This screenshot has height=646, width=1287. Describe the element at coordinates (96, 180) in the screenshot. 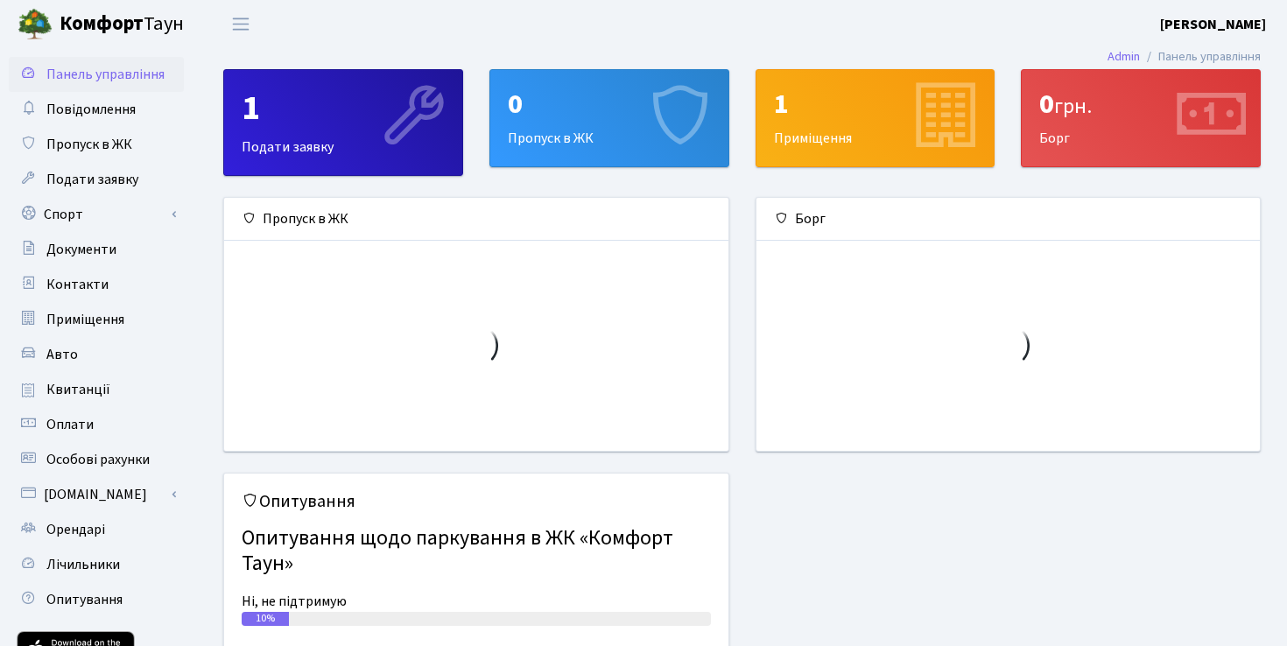

I see `a: Подати заявку` at that location.